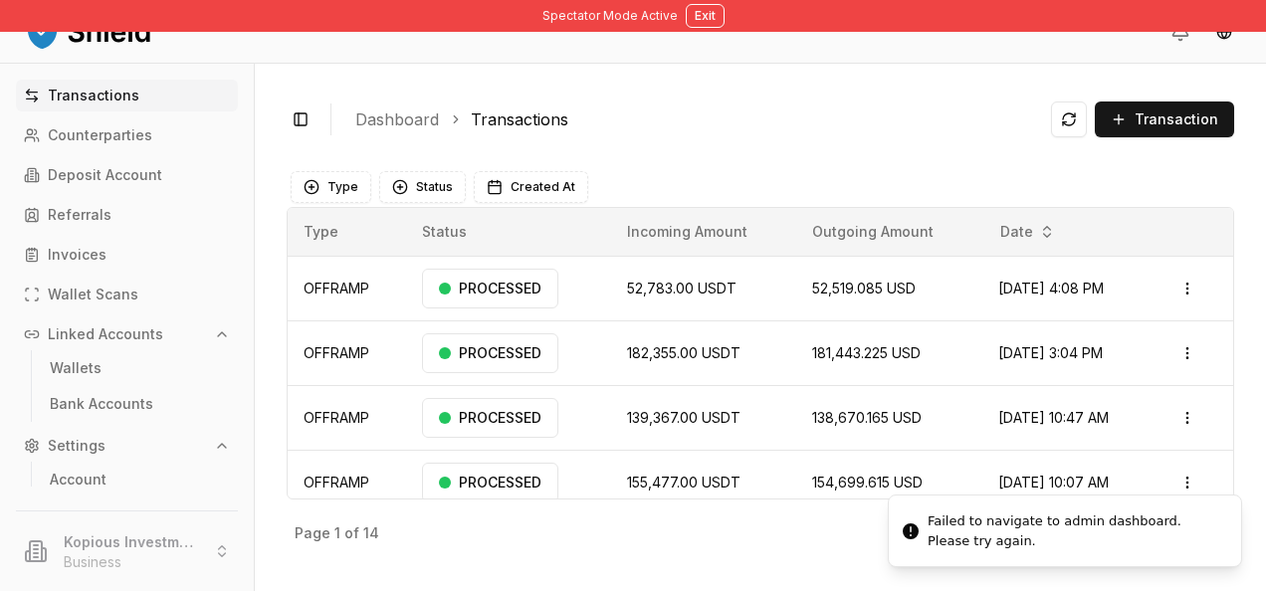 Image resolution: width=1266 pixels, height=591 pixels. Describe the element at coordinates (509, 232) in the screenshot. I see `th: Status` at that location.